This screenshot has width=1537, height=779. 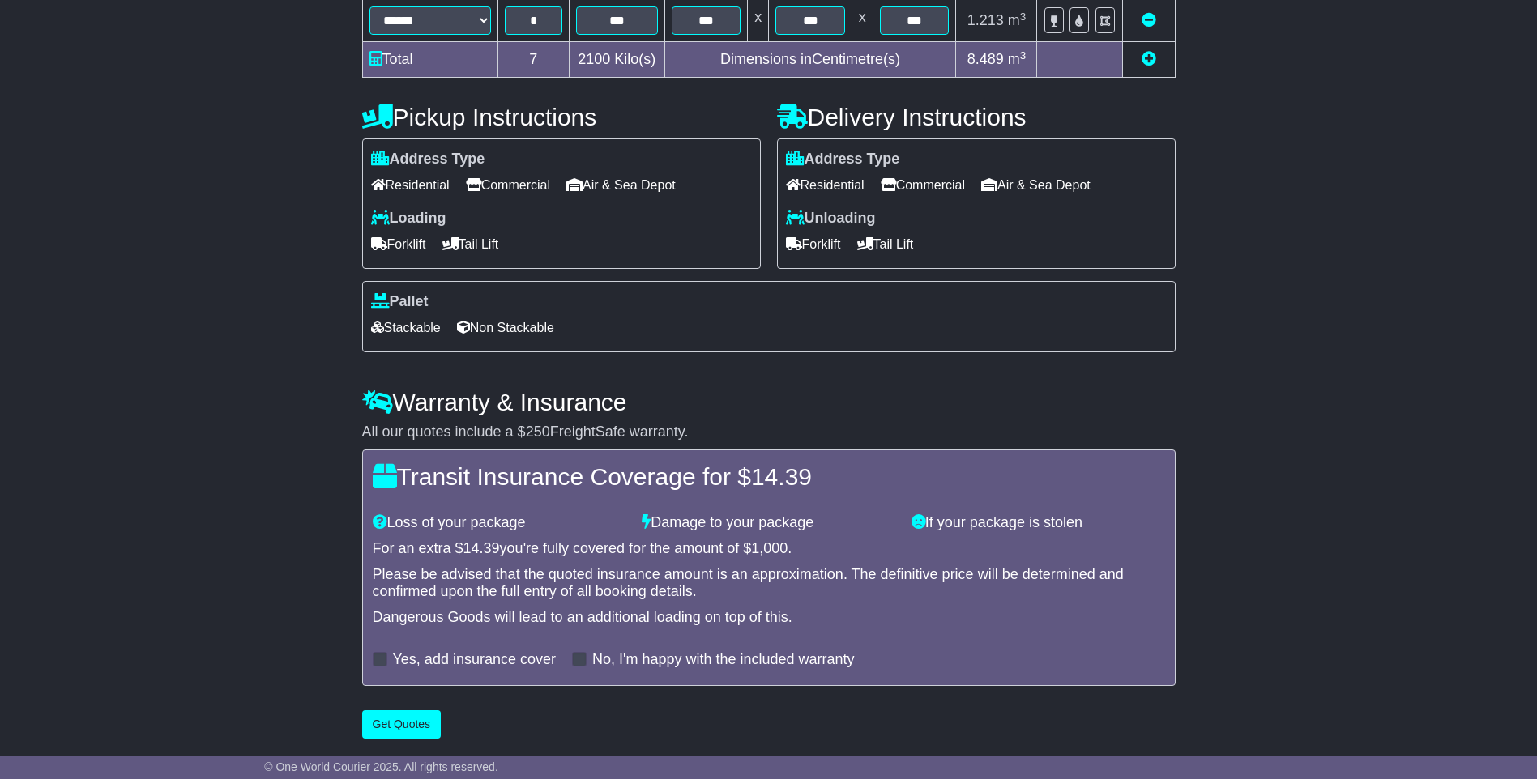 I want to click on label: No, I'm happy with the included warranty, so click(x=724, y=660).